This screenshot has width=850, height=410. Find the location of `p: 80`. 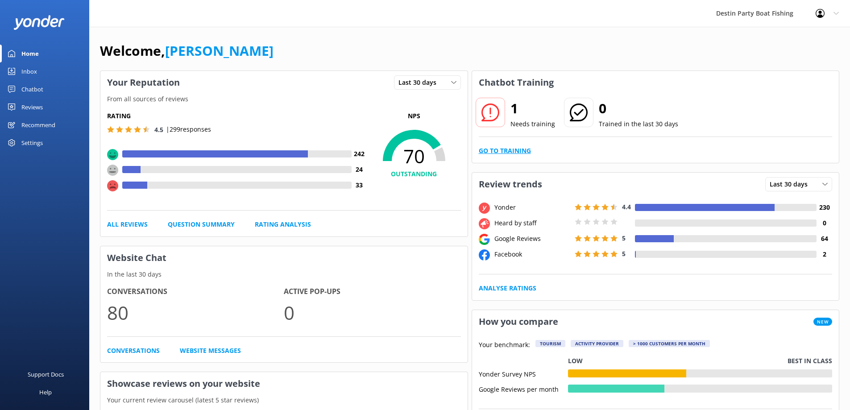

p: 80 is located at coordinates (195, 312).